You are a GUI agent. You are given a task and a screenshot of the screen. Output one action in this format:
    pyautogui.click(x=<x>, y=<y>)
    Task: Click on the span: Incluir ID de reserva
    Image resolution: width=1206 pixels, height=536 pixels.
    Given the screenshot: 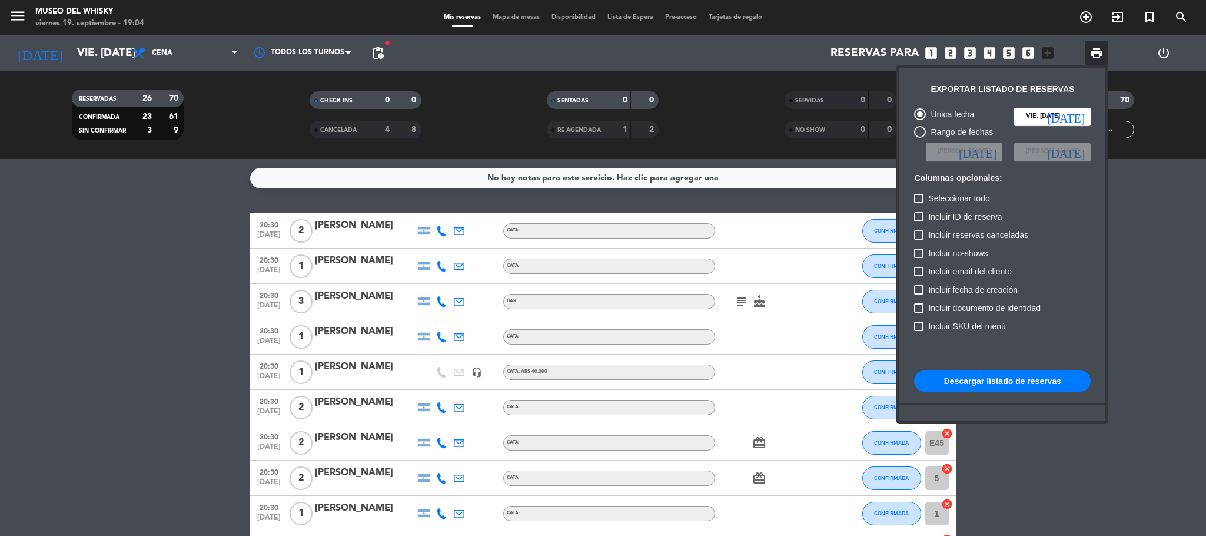 What is the action you would take?
    pyautogui.click(x=965, y=217)
    